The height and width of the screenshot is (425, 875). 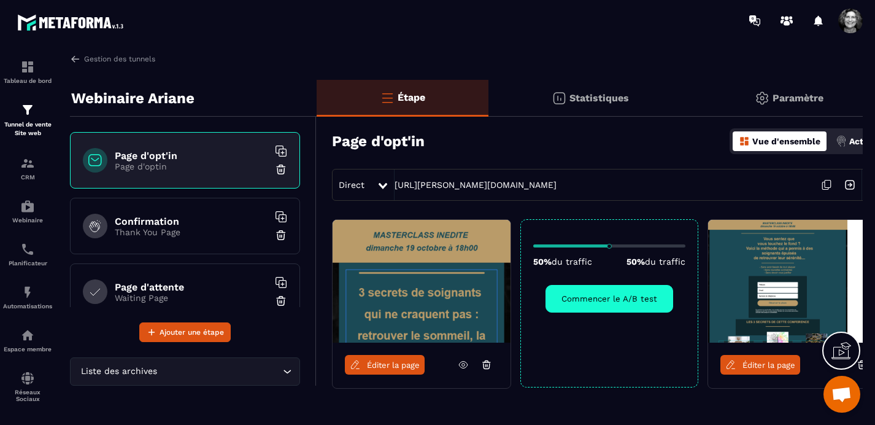 I want to click on p: Statistiques, so click(x=599, y=98).